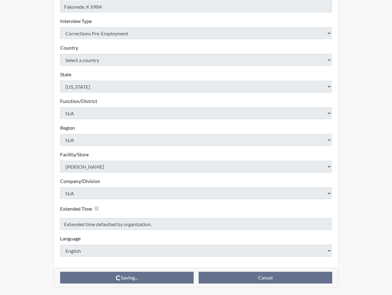 Image resolution: width=392 pixels, height=295 pixels. I want to click on label: Country, so click(69, 48).